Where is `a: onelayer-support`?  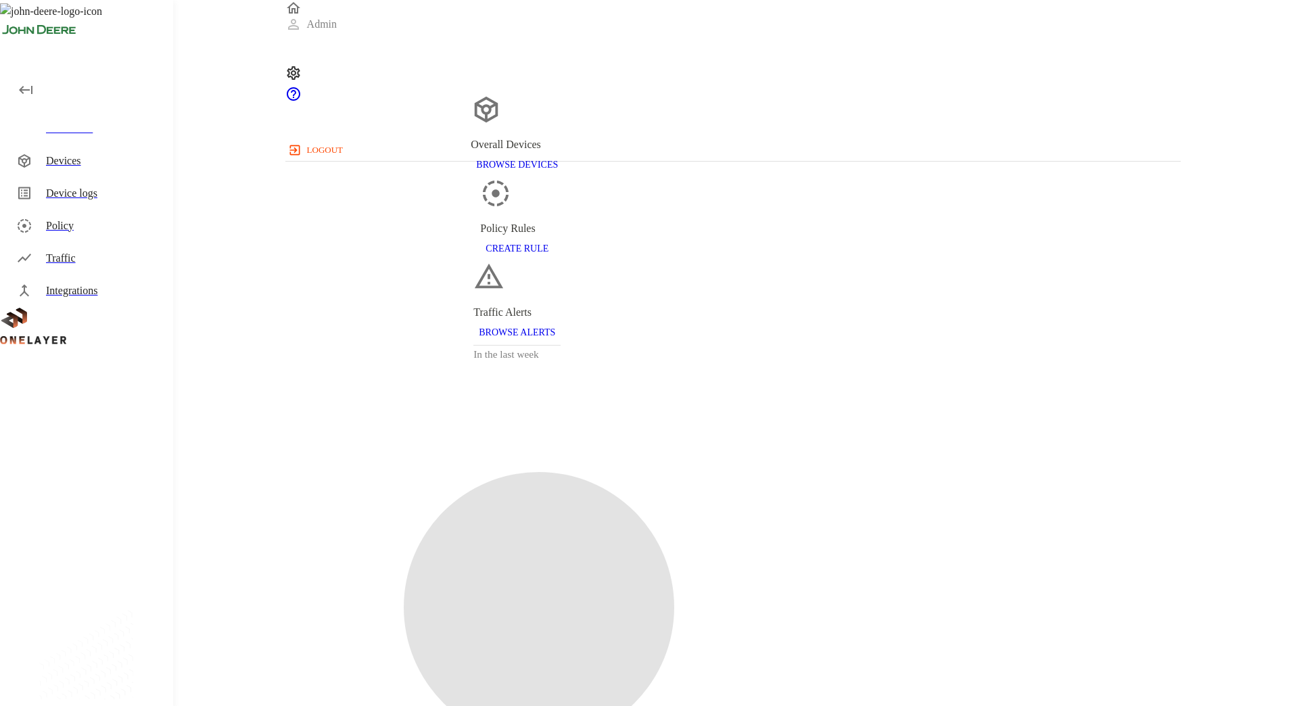
a: onelayer-support is located at coordinates (294, 98).